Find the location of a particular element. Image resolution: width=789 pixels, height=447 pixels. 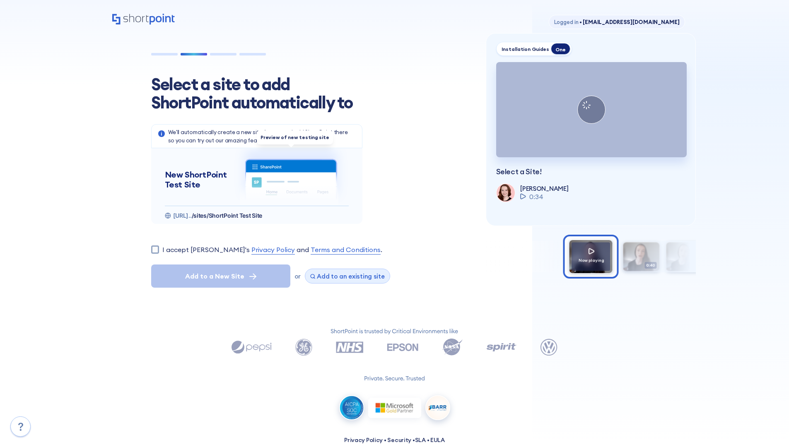

span: Add to a New Site is located at coordinates (214, 276).